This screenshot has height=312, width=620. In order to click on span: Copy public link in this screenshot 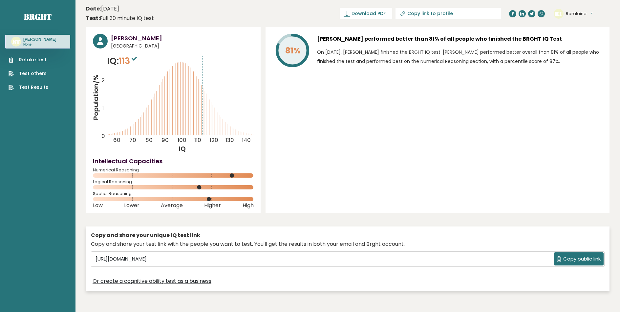, I will do `click(582, 259)`.